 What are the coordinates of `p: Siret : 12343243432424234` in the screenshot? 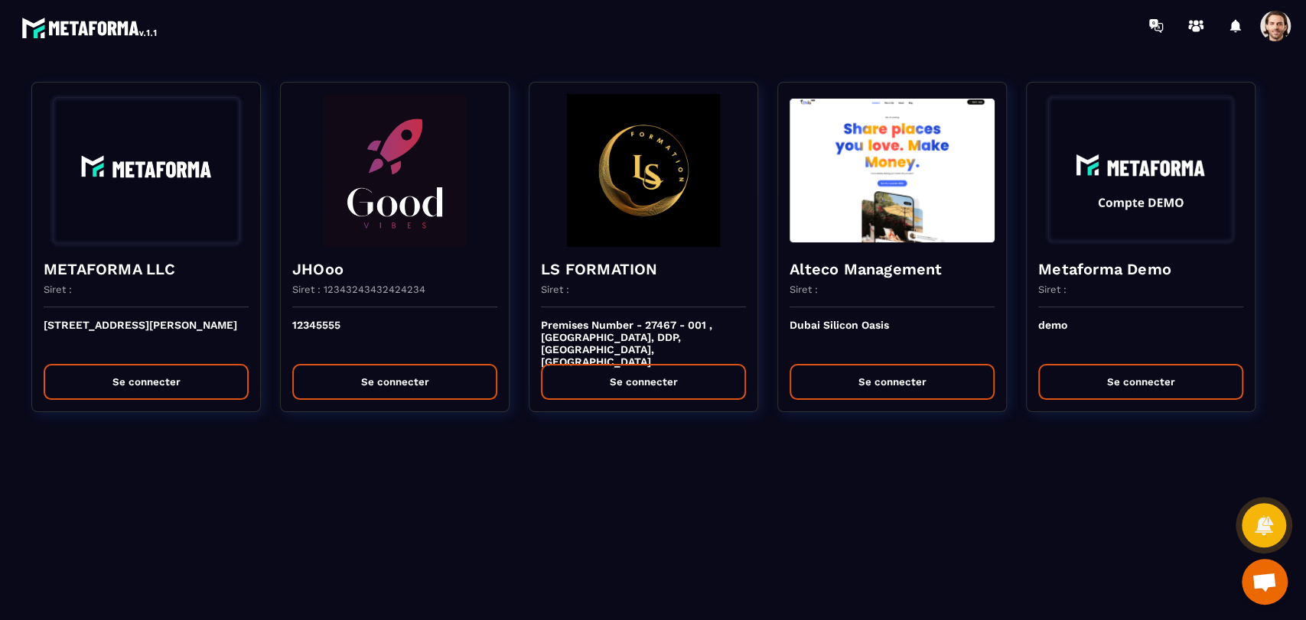 It's located at (359, 289).